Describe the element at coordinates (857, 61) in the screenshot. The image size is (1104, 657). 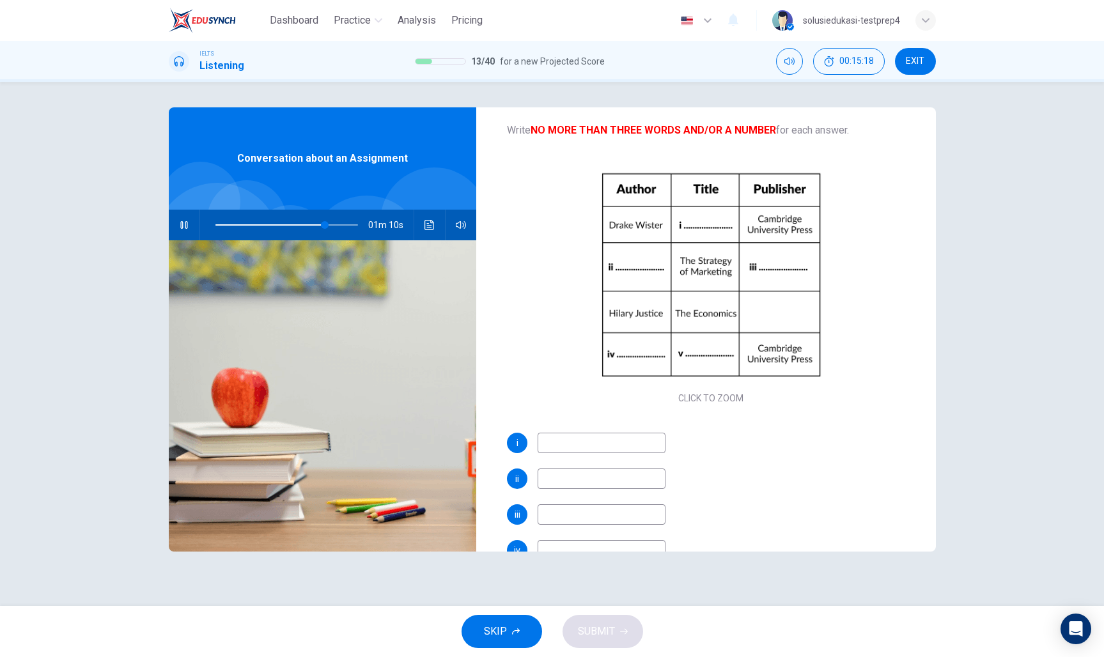
I see `span: 00:15:18` at that location.